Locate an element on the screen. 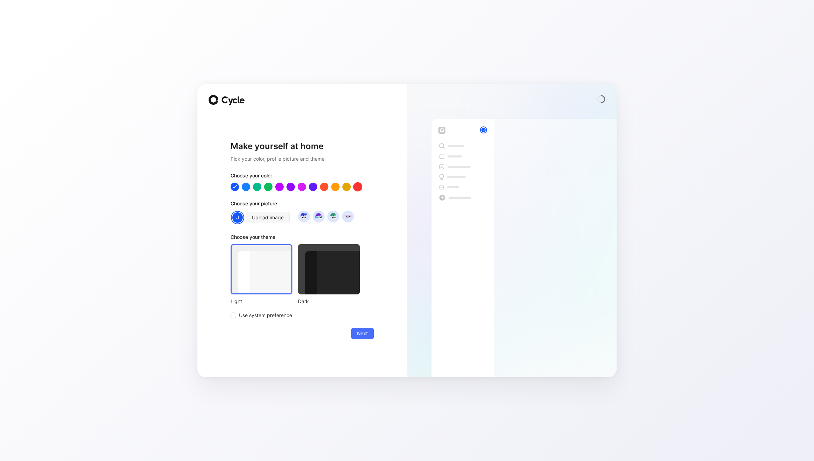  img: workspace-default-logo-wX5zAyuM.png is located at coordinates (442, 130).